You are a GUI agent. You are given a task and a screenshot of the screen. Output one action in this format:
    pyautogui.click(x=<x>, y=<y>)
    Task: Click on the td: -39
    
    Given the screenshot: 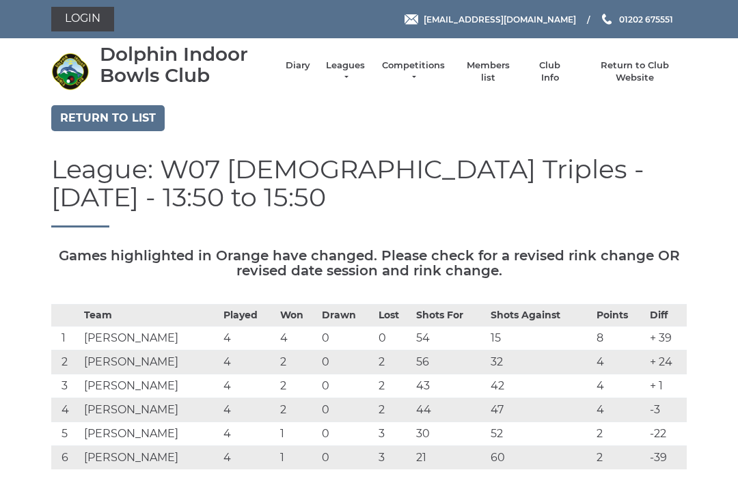 What is the action you would take?
    pyautogui.click(x=666, y=458)
    